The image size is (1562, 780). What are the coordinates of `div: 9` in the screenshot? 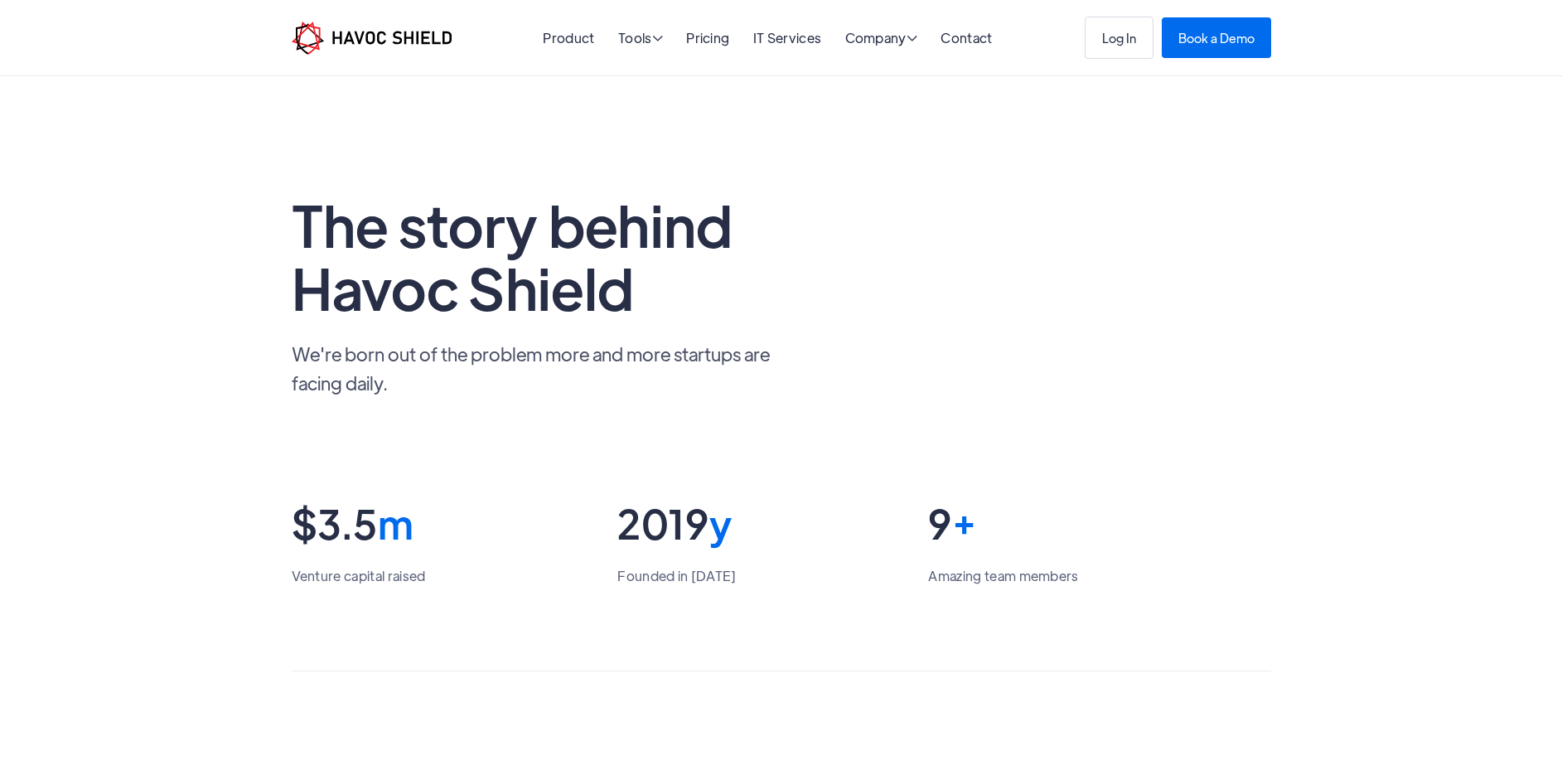 It's located at (1003, 523).